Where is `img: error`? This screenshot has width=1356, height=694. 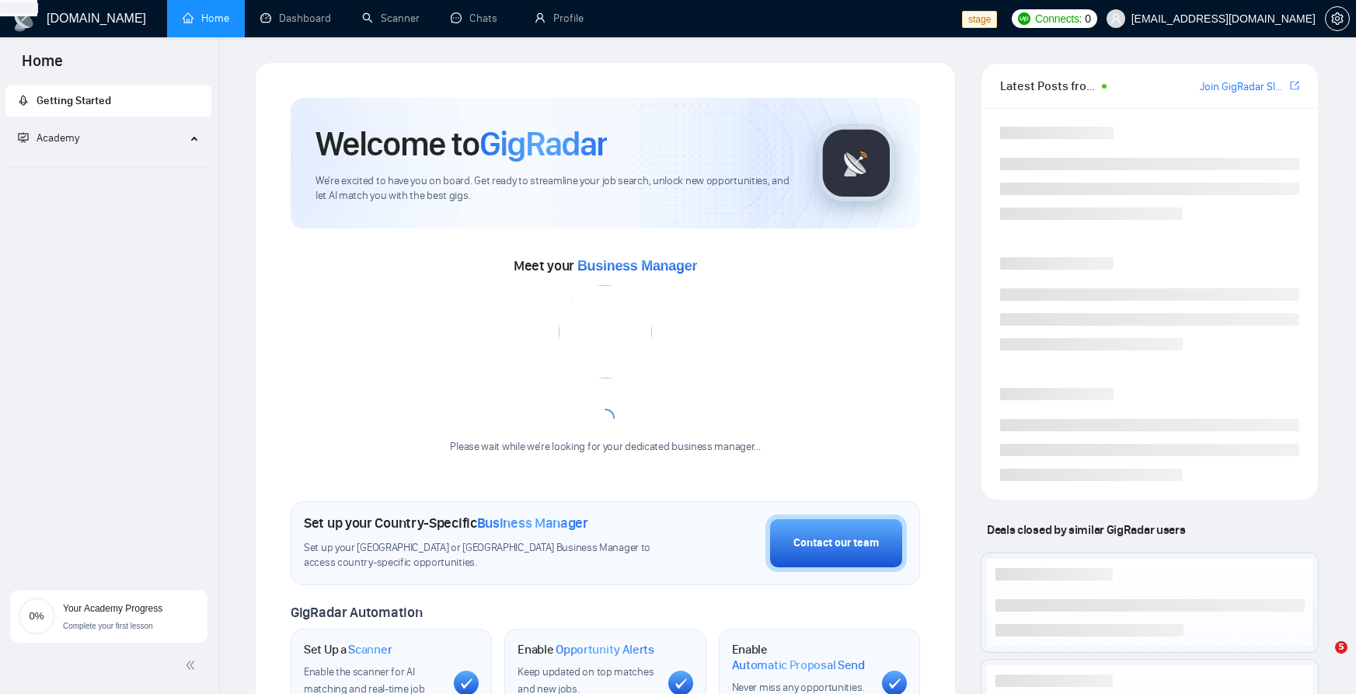
img: error is located at coordinates (605, 332).